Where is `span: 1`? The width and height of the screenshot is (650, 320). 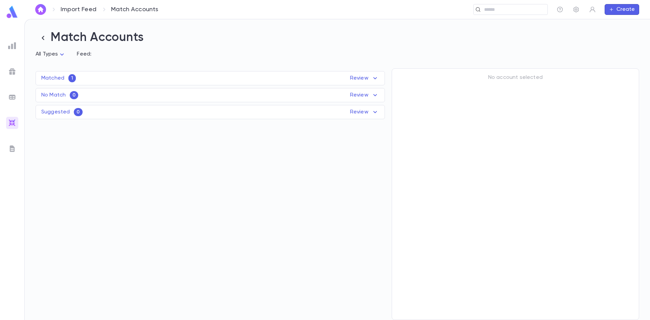
span: 1 is located at coordinates (72, 78).